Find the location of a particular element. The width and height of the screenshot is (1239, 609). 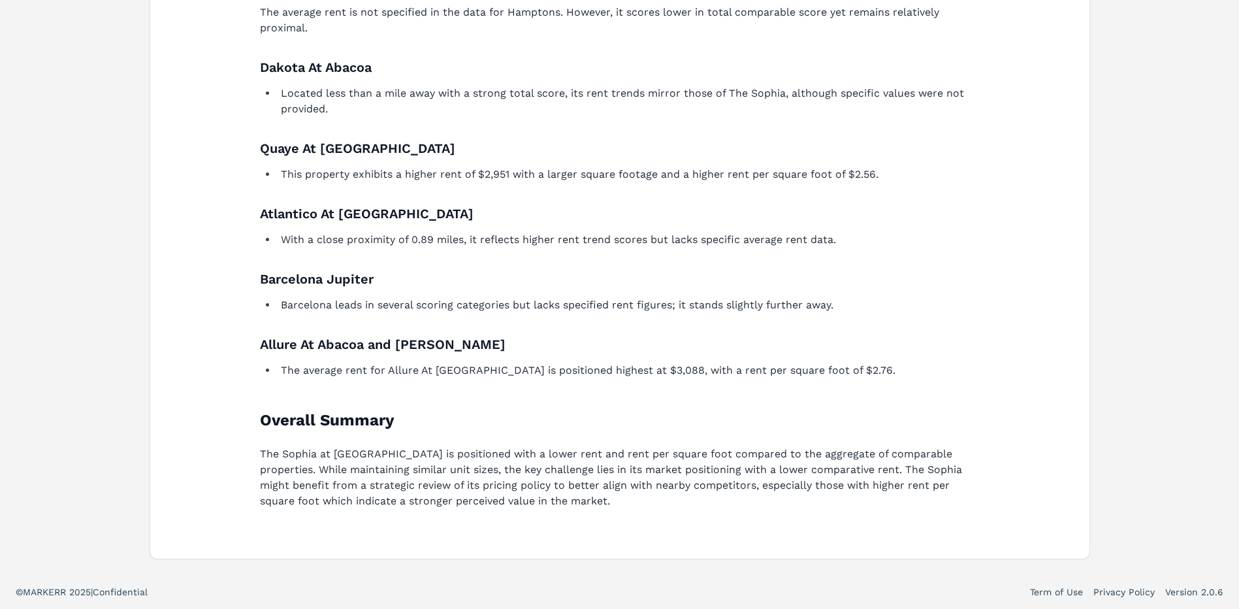

a: Privacy Policy is located at coordinates (1124, 592).